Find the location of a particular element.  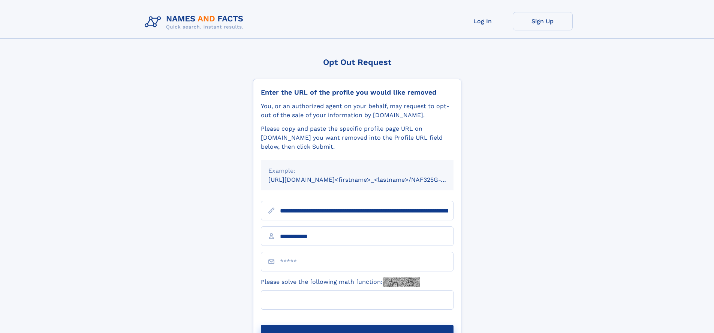

a: Log In is located at coordinates (483, 21).